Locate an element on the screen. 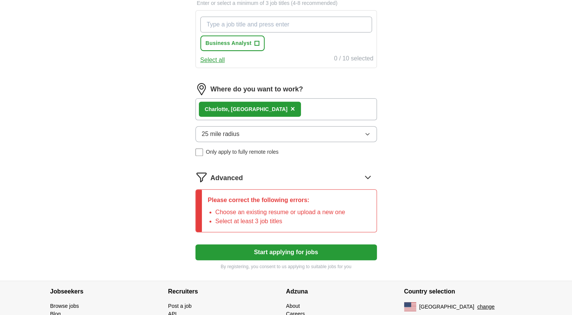  button: Select all is located at coordinates (212, 60).